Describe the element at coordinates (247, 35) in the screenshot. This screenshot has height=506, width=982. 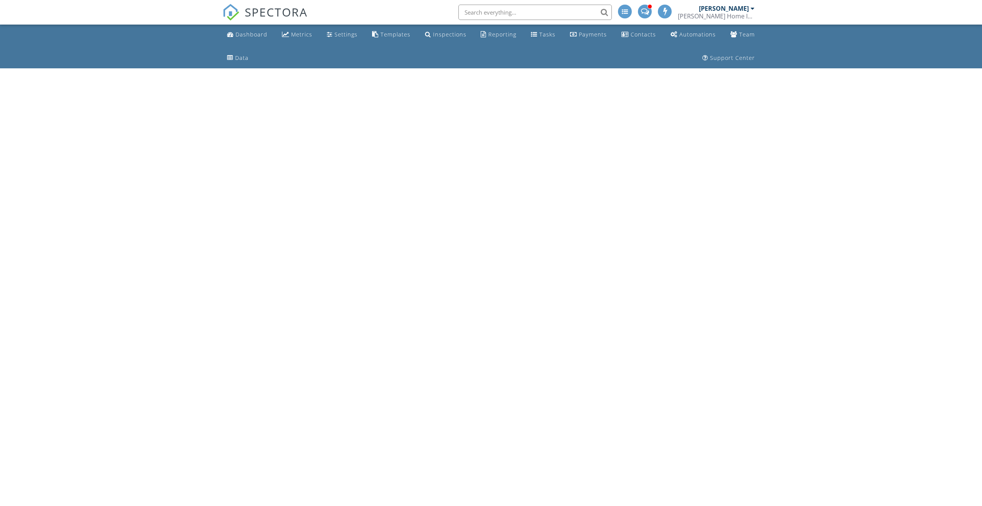
I see `a: Dashboard` at that location.